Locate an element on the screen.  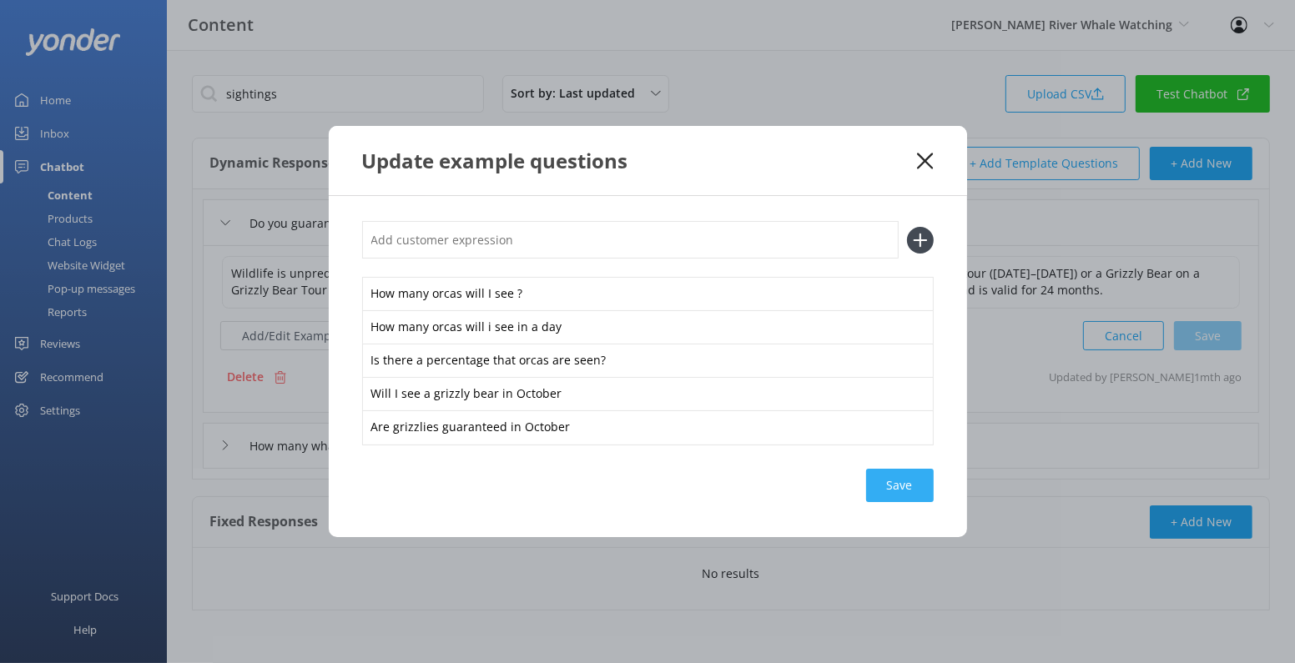
button: Close is located at coordinates (924, 161).